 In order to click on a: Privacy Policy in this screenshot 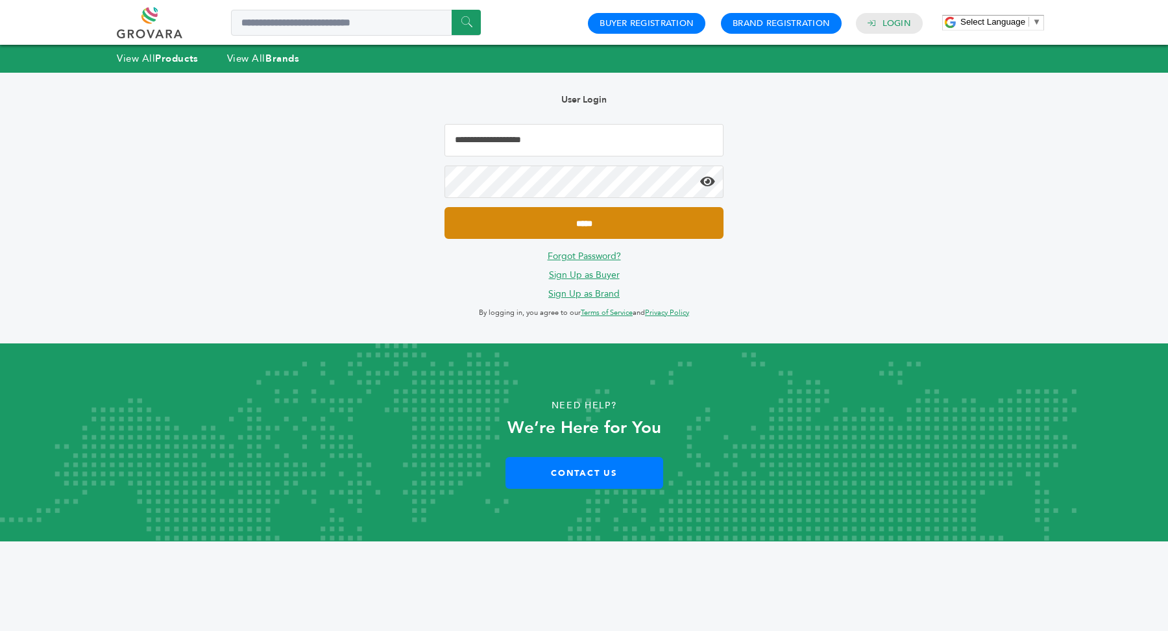, I will do `click(667, 312)`.